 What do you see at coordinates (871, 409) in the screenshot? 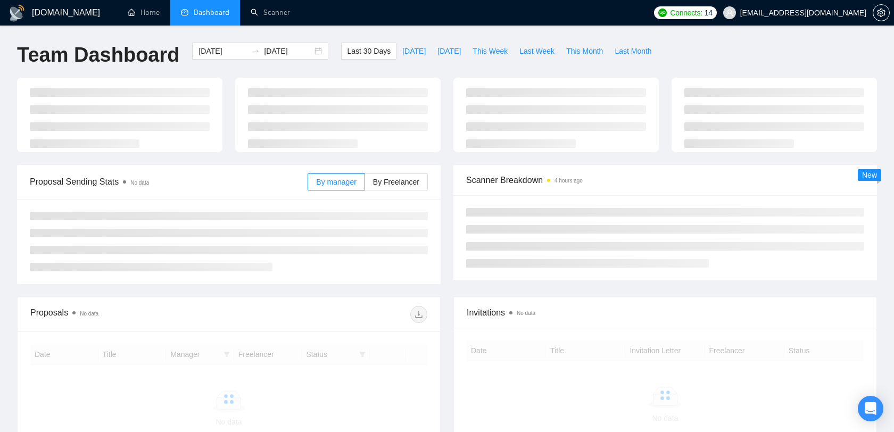
I see `div: Open Intercom Messenger` at bounding box center [871, 409].